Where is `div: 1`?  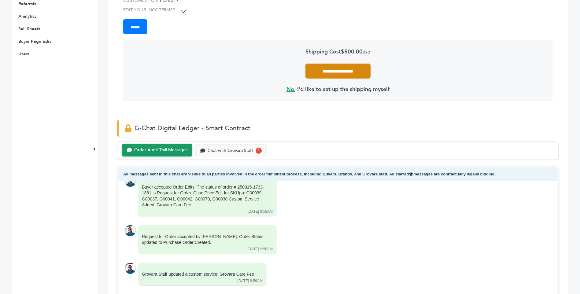
div: 1 is located at coordinates (259, 151).